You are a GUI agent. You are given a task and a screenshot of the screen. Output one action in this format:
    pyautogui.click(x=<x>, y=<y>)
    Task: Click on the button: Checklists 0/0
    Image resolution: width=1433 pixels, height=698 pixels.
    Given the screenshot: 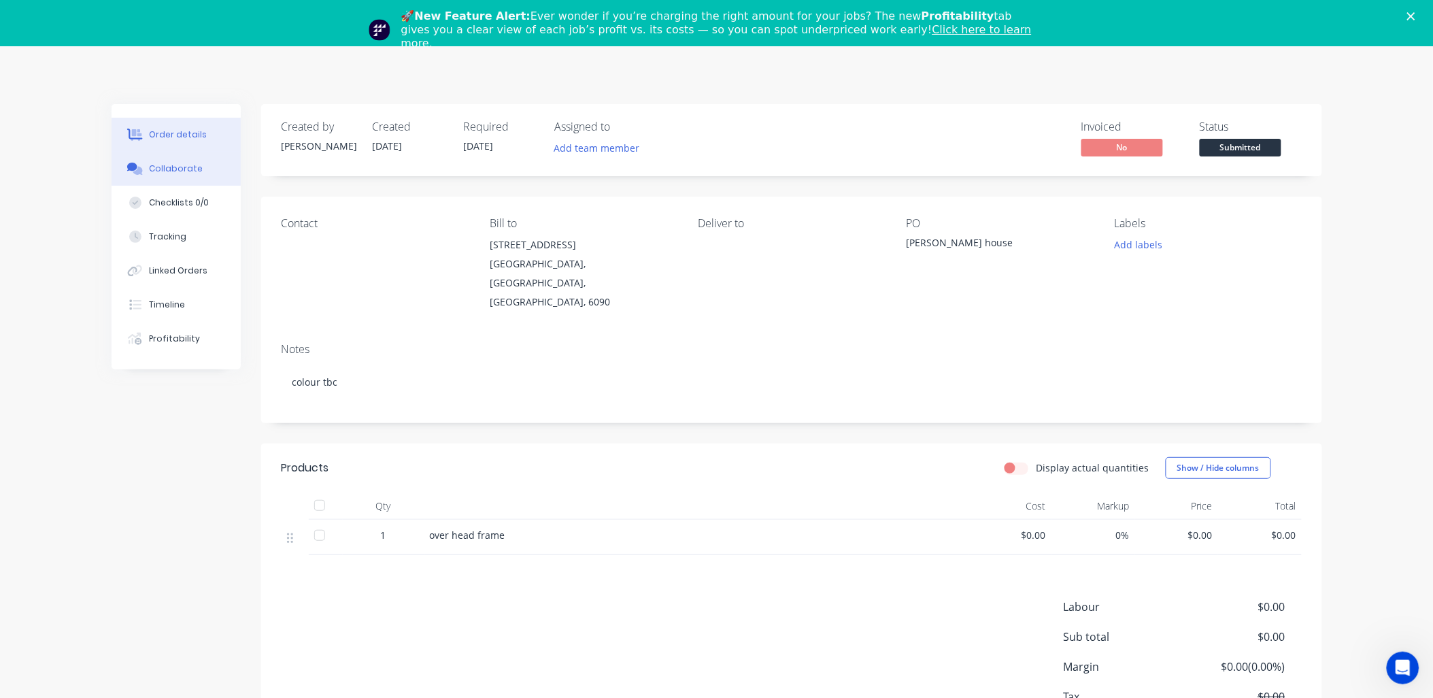 What is the action you would take?
    pyautogui.click(x=176, y=203)
    